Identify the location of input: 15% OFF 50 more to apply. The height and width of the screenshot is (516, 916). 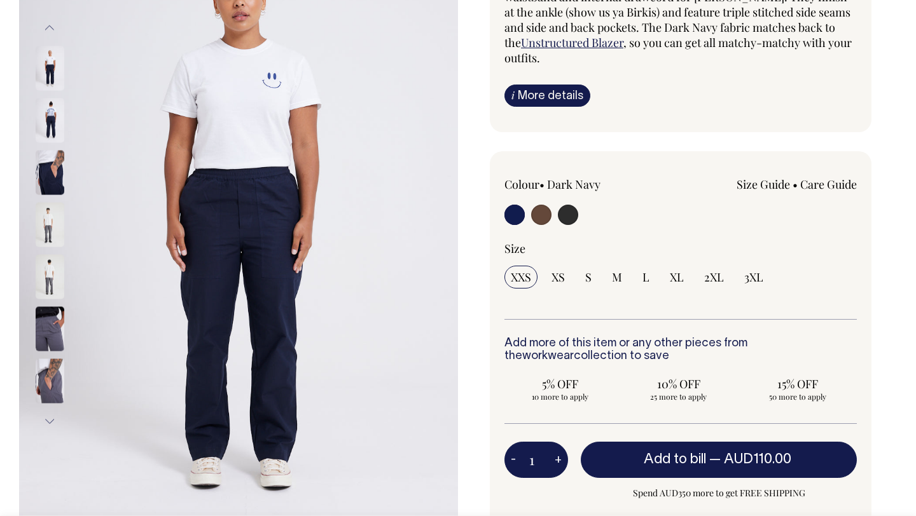
(797, 389).